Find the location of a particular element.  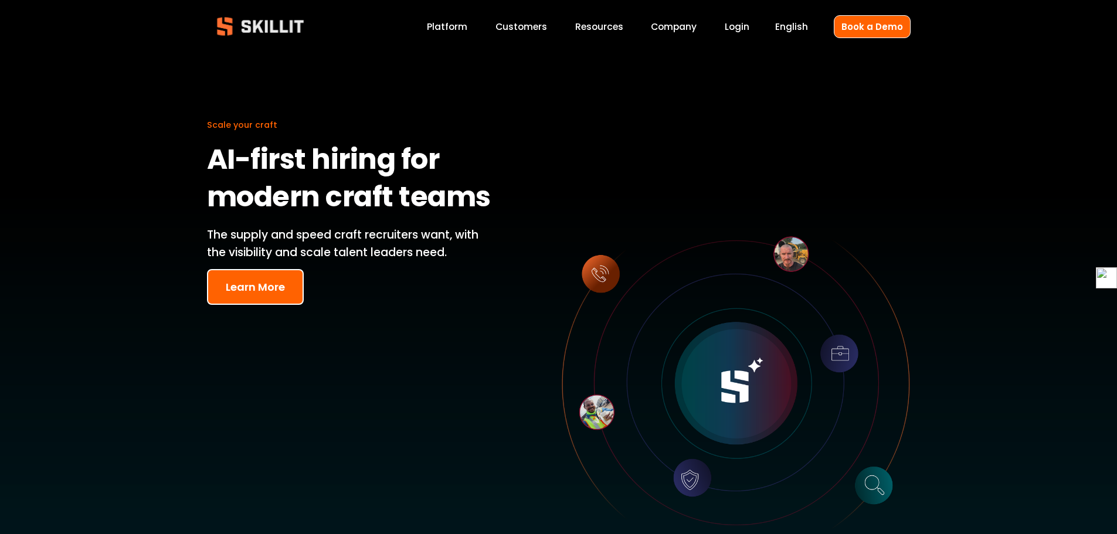

a: Book a Demo is located at coordinates (872, 26).